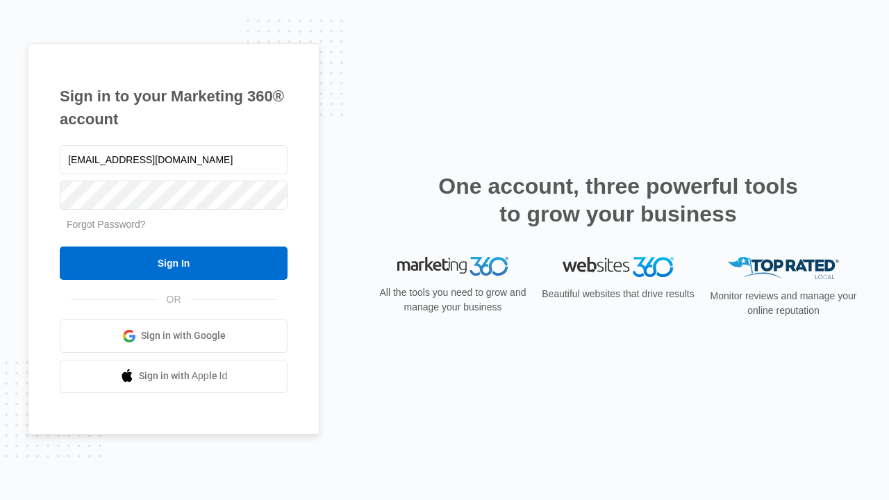 The height and width of the screenshot is (500, 889). What do you see at coordinates (174, 377) in the screenshot?
I see `a: Sign in with Apple Id` at bounding box center [174, 377].